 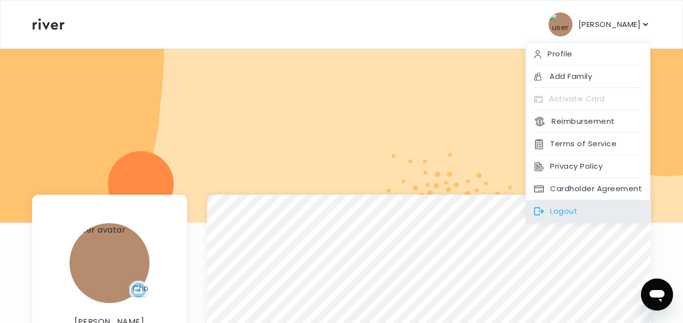 I want to click on div: Activate Card, so click(x=588, y=99).